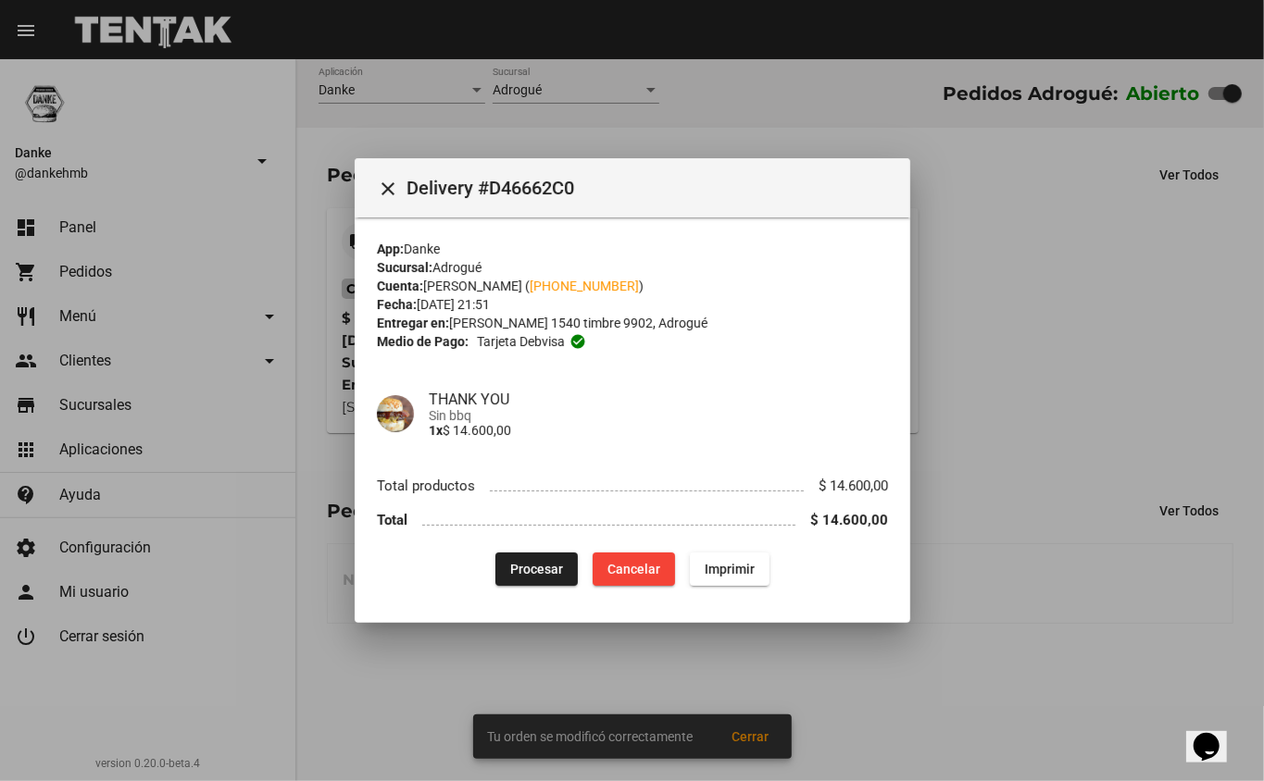  I want to click on strong: Fecha:, so click(396, 305).